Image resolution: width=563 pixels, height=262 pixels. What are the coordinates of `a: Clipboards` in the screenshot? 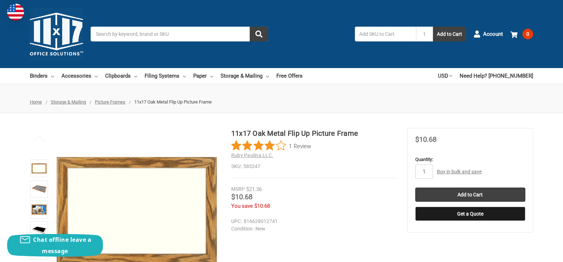 It's located at (121, 76).